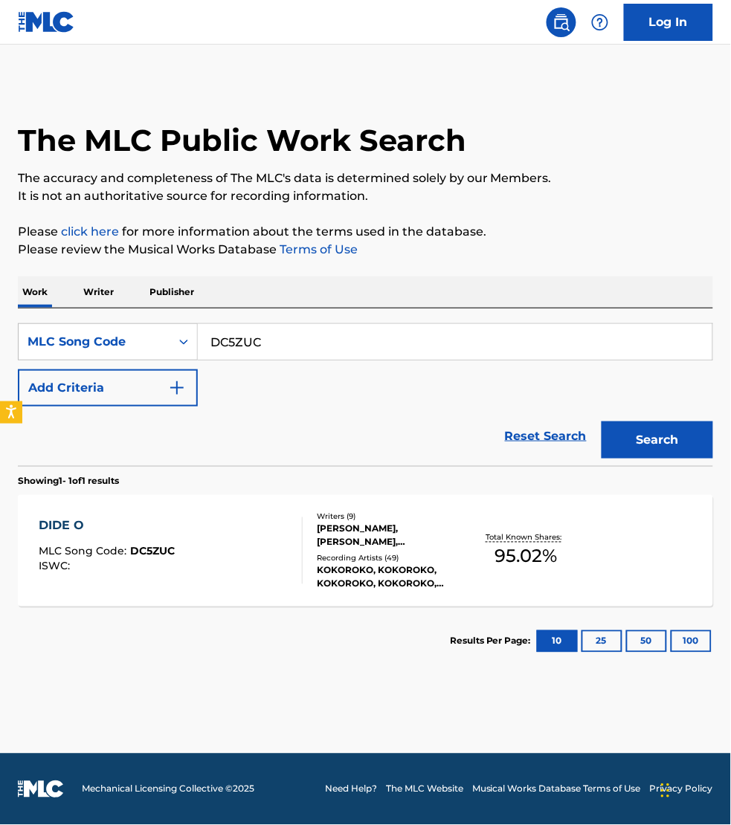 The width and height of the screenshot is (731, 825). Describe the element at coordinates (90, 231) in the screenshot. I see `a: click here` at that location.